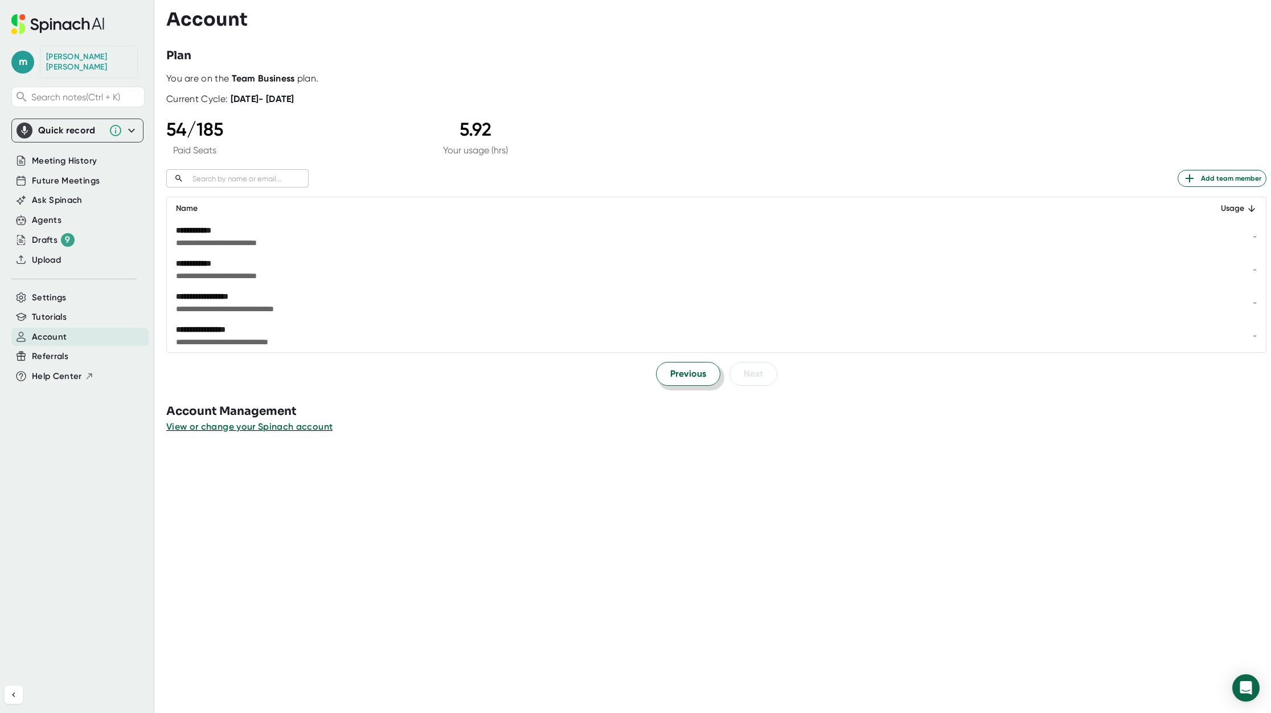  What do you see at coordinates (64, 161) in the screenshot?
I see `span: Meeting History` at bounding box center [64, 161].